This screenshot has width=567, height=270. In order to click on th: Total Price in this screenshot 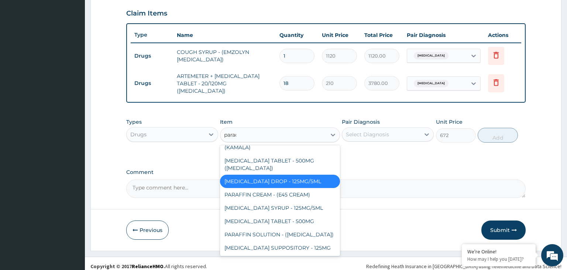, I will do `click(382, 35)`.